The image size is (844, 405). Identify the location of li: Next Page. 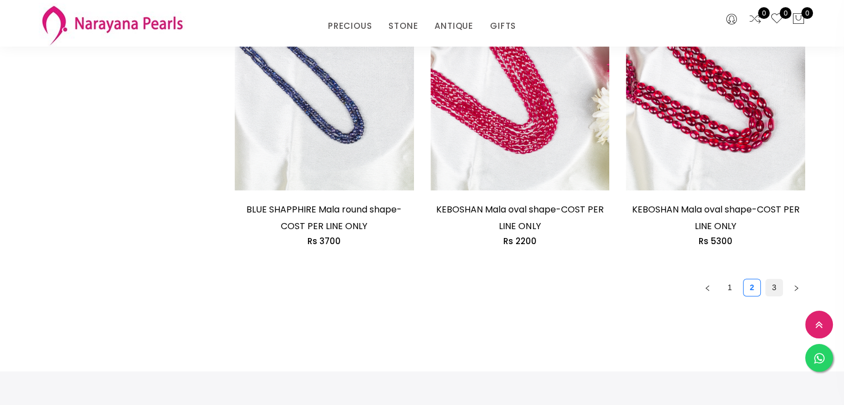
(797, 288).